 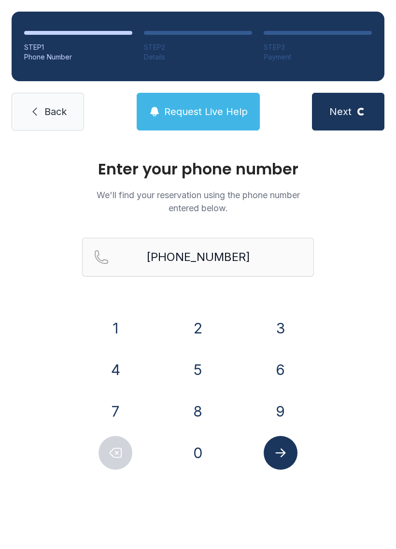 I want to click on h1: Enter your phone number, so click(x=198, y=169).